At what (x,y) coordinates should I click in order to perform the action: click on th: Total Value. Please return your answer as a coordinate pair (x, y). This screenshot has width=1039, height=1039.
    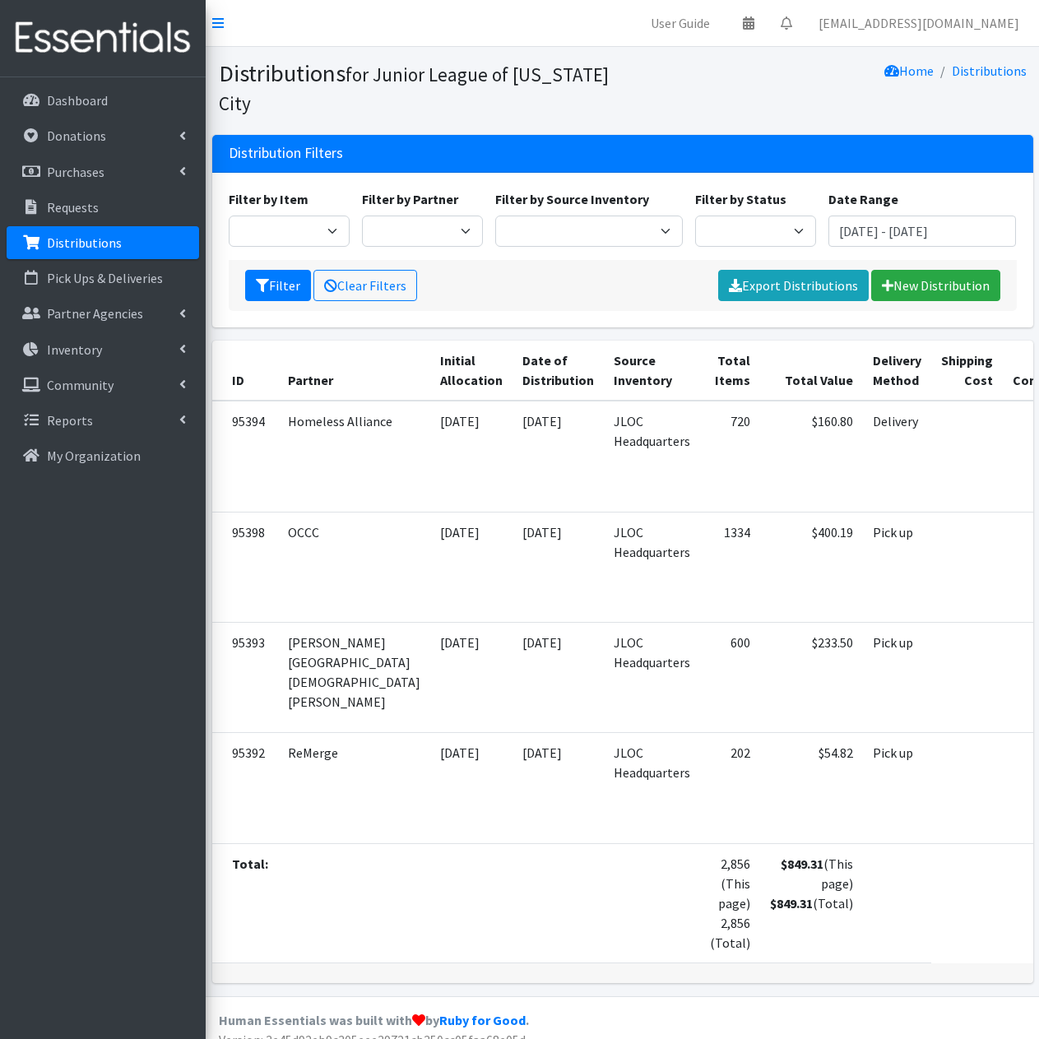
    Looking at the image, I should click on (811, 370).